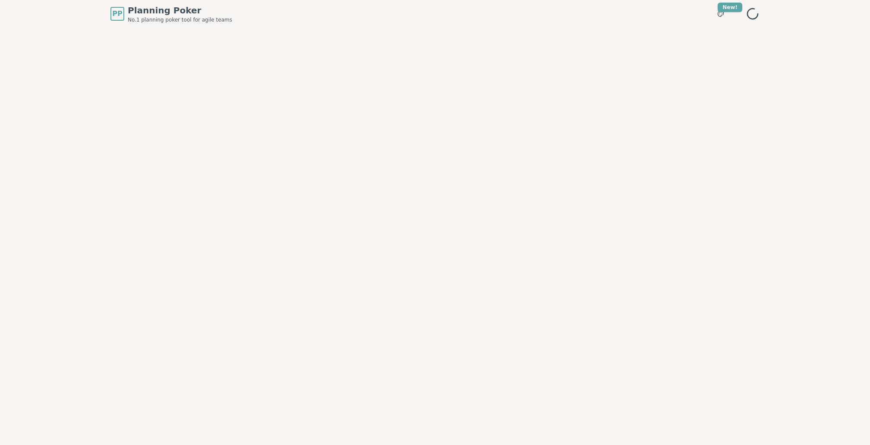 Image resolution: width=870 pixels, height=445 pixels. What do you see at coordinates (721, 14) in the screenshot?
I see `button: New!` at bounding box center [721, 14].